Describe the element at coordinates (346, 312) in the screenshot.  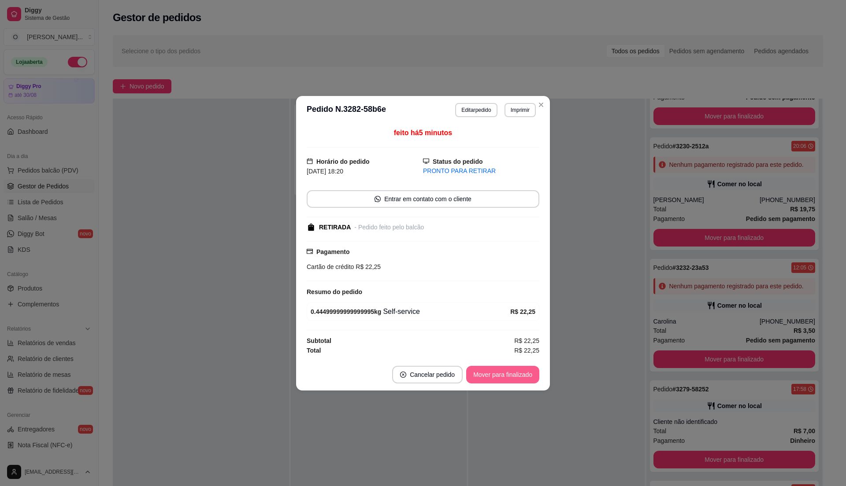
I see `strong: 0.44499999999999995 kg` at that location.